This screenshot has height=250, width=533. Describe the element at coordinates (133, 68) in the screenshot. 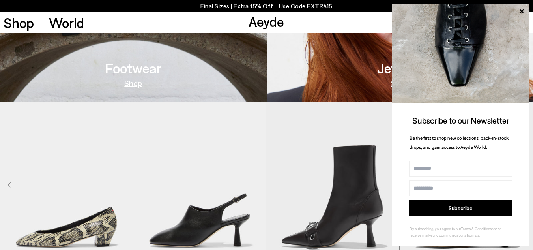

I see `h3: Footwear` at that location.